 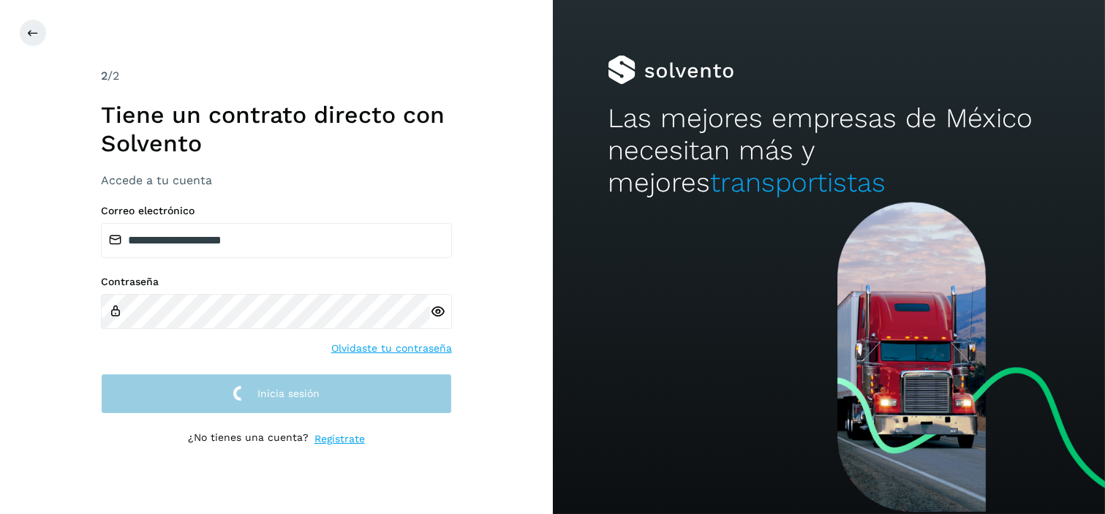 What do you see at coordinates (339, 439) in the screenshot?
I see `a: Regístrate` at bounding box center [339, 439].